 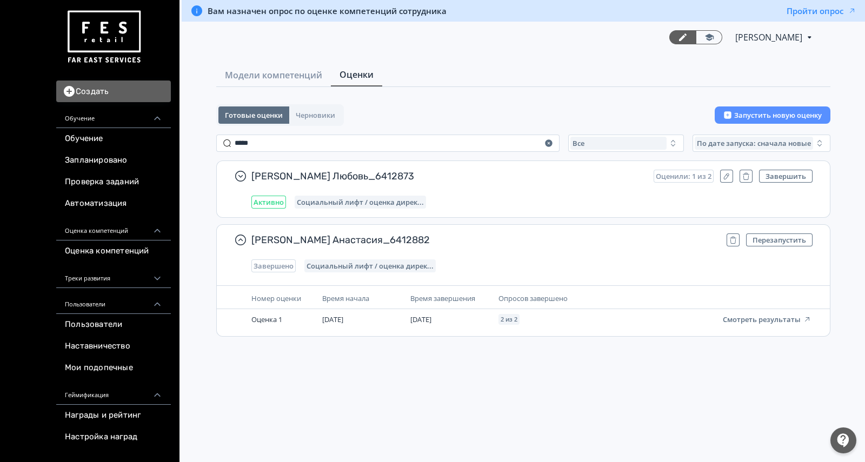 What do you see at coordinates (772, 115) in the screenshot?
I see `button: Запустить новую оценку` at bounding box center [772, 115].